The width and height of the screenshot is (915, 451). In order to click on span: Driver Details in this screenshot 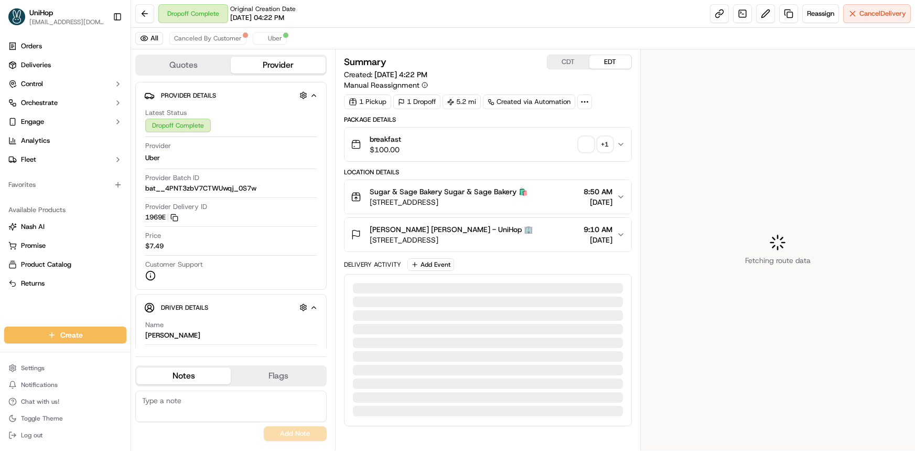, I will do `click(185, 307)`.